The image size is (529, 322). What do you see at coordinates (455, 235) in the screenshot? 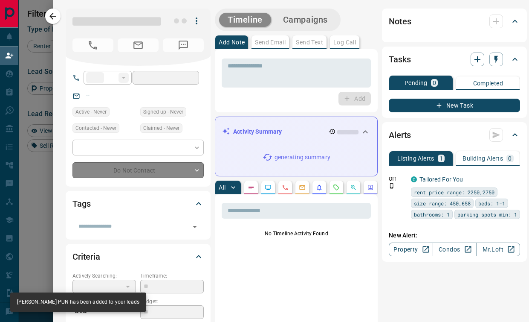
I see `p: New Alert:` at bounding box center [455, 235].